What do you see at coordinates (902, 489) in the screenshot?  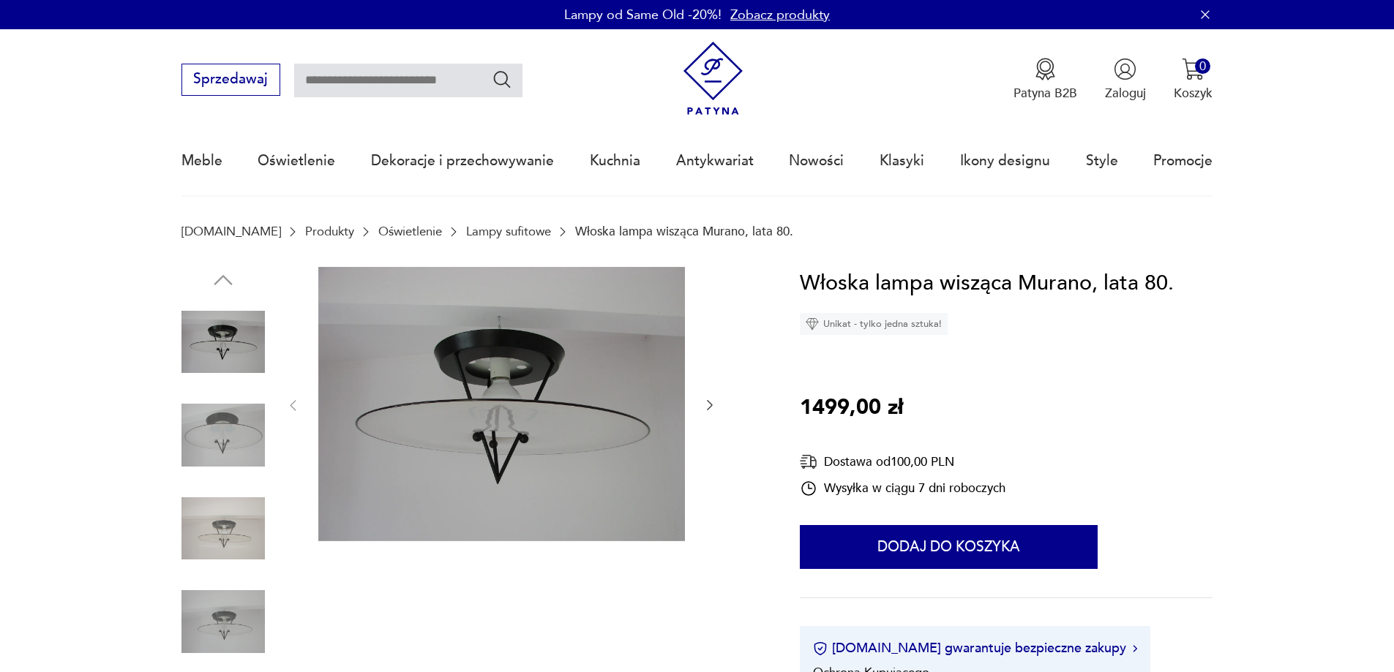 I see `div: Wysyłka w ciągu 7 dni roboczych` at bounding box center [902, 489].